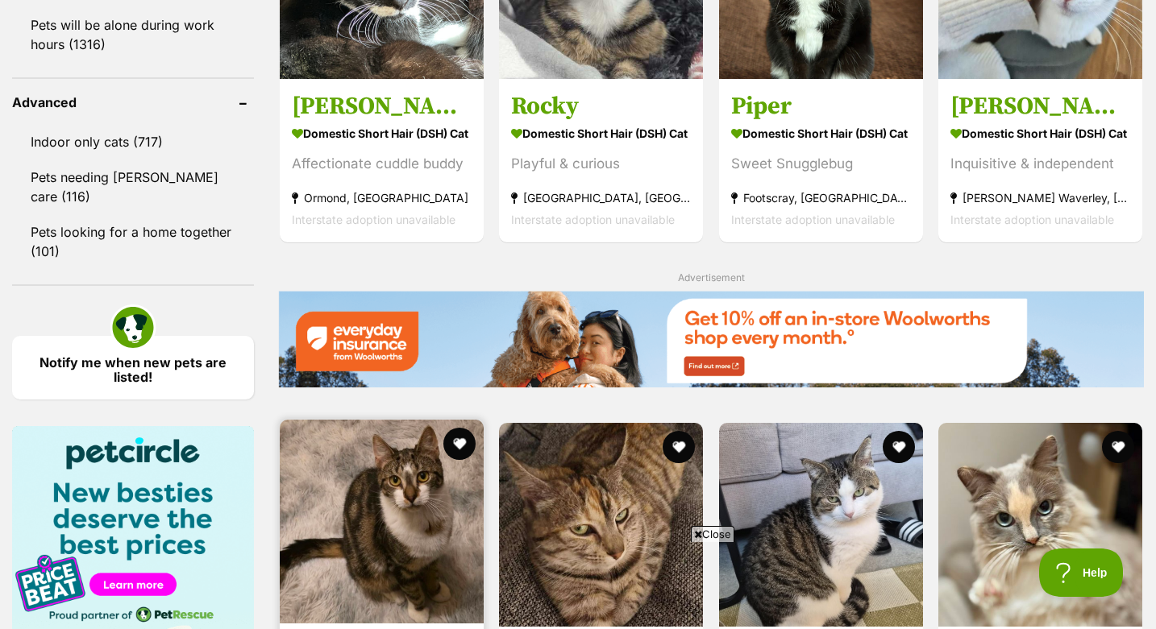 Image resolution: width=1156 pixels, height=629 pixels. What do you see at coordinates (820, 525) in the screenshot?
I see `img: Fred - Domestic Short Hair (DSH) Cat` at bounding box center [820, 525].